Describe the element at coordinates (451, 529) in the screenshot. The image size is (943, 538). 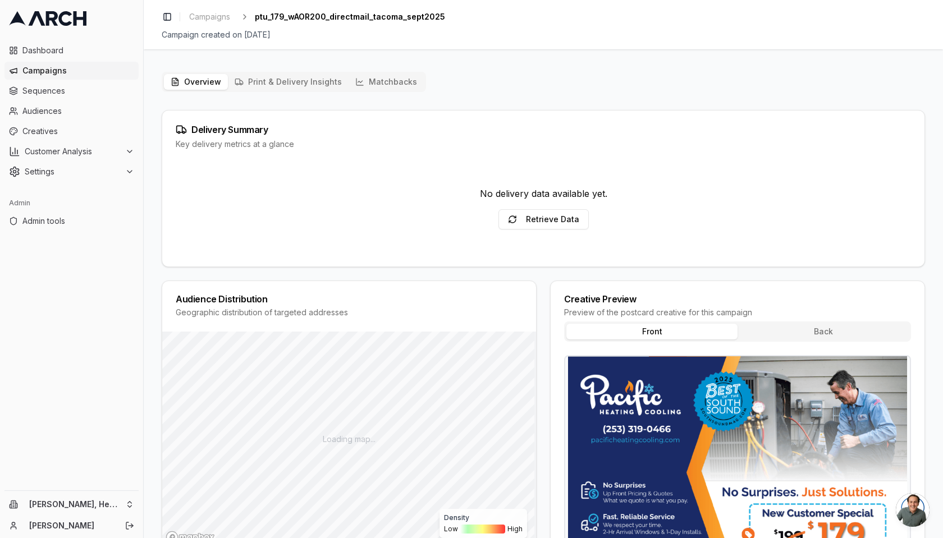
I see `span: Low` at that location.